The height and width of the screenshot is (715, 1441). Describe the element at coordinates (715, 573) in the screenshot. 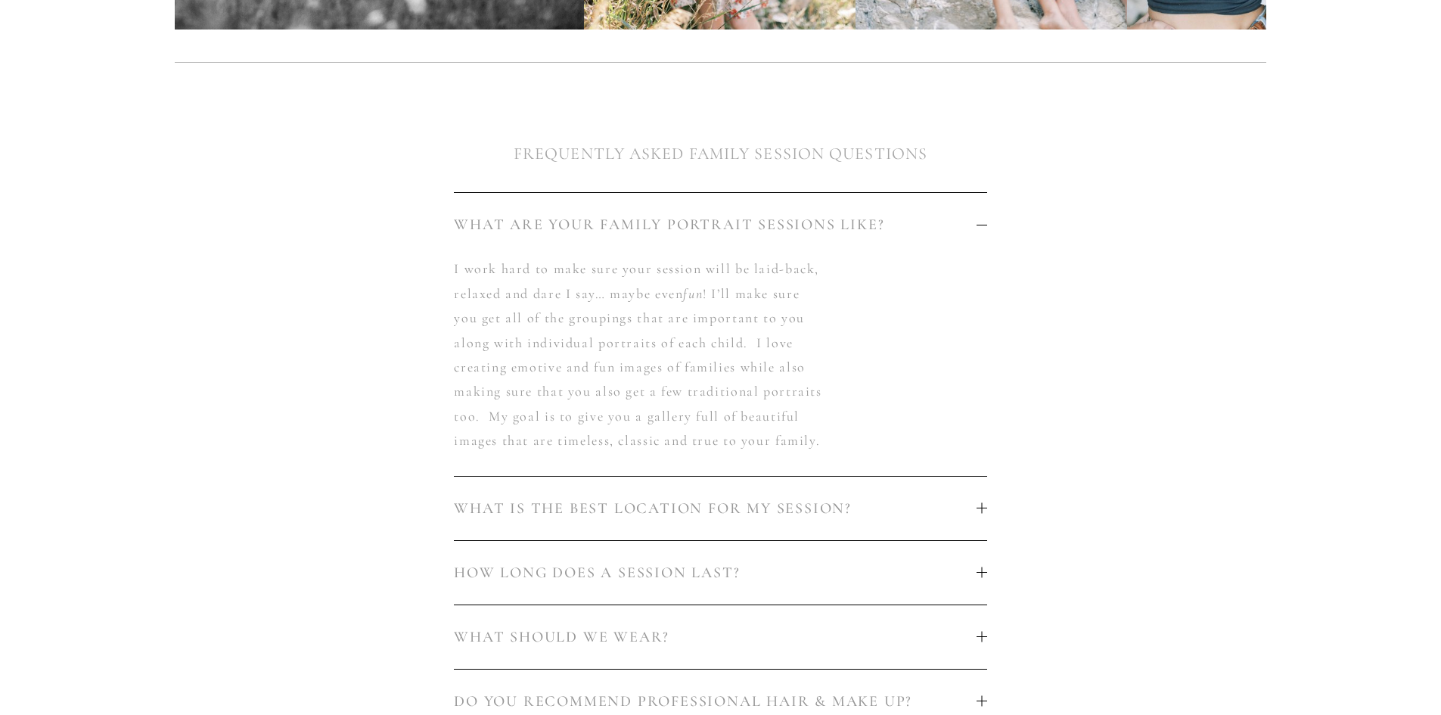

I see `span: HOW LONG DOES A SESSION LAST?` at that location.